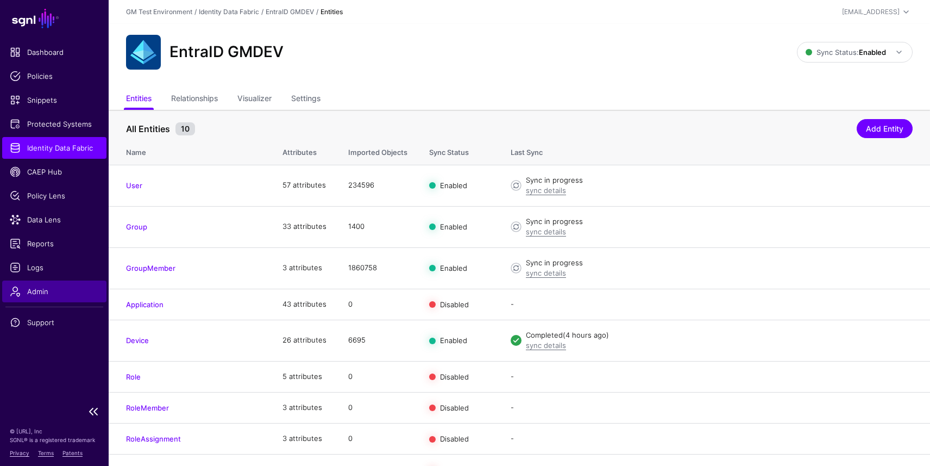 This screenshot has height=466, width=930. Describe the element at coordinates (846, 52) in the screenshot. I see `span: Sync Status:` at that location.